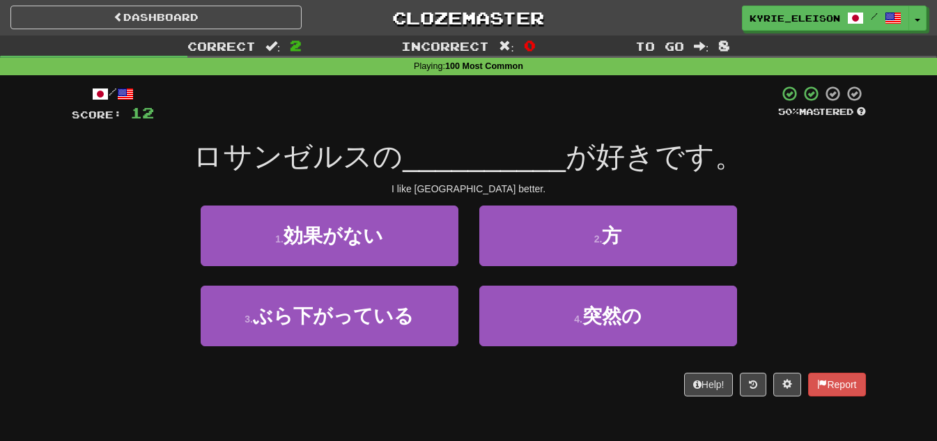 The width and height of the screenshot is (937, 441). Describe the element at coordinates (709, 385) in the screenshot. I see `button: Help!` at that location.